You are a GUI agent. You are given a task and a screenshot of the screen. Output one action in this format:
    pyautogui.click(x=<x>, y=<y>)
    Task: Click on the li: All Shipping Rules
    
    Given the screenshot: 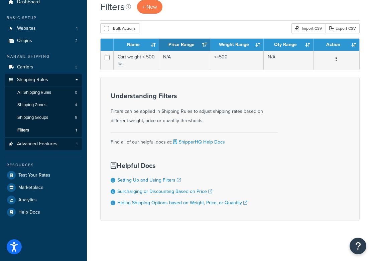 What is the action you would take?
    pyautogui.click(x=43, y=93)
    